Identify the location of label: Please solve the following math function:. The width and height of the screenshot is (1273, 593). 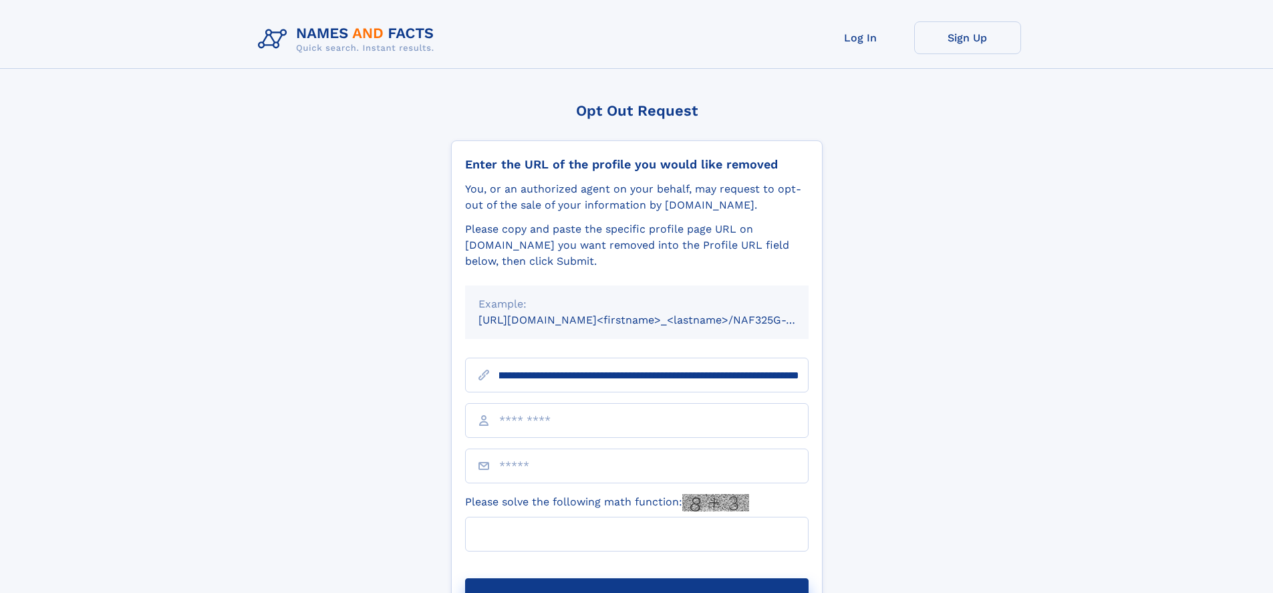
(607, 502).